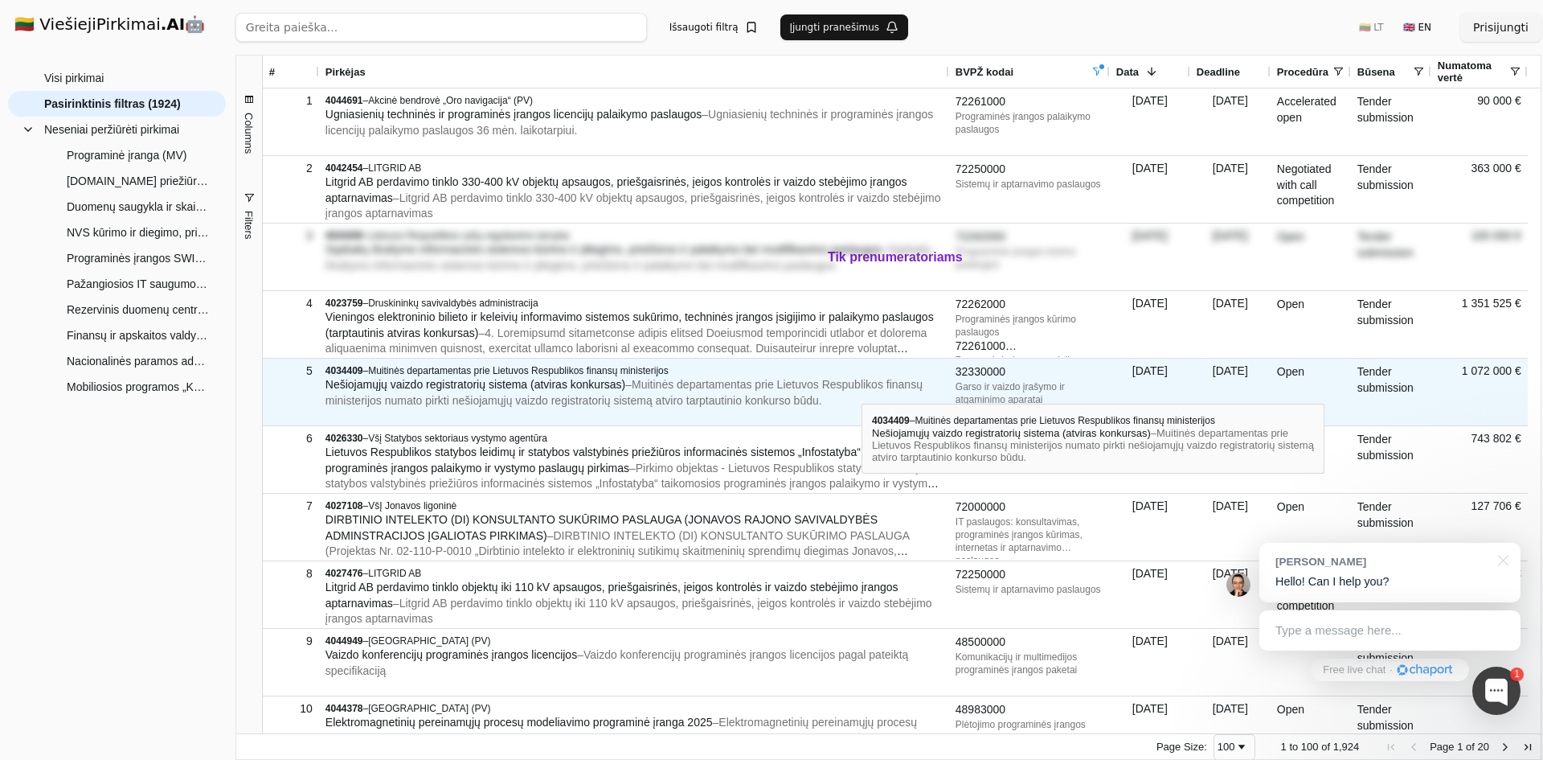  What do you see at coordinates (1414, 747) in the screenshot?
I see `div: Previous Page` at bounding box center [1414, 747].